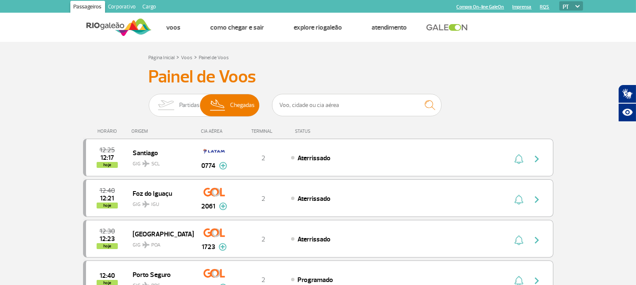 The image size is (636, 285). Describe the element at coordinates (162, 131) in the screenshot. I see `div: ORIGEM` at that location.